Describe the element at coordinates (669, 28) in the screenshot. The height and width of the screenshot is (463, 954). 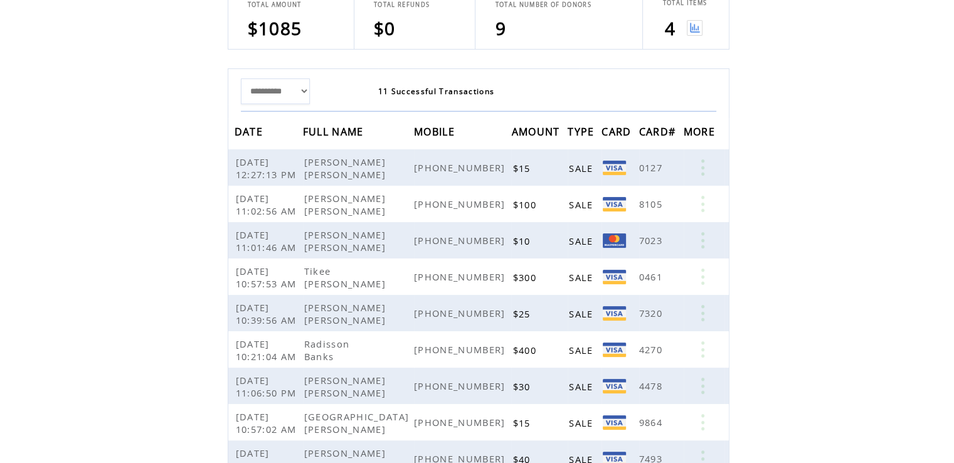
I see `span: 4` at that location.